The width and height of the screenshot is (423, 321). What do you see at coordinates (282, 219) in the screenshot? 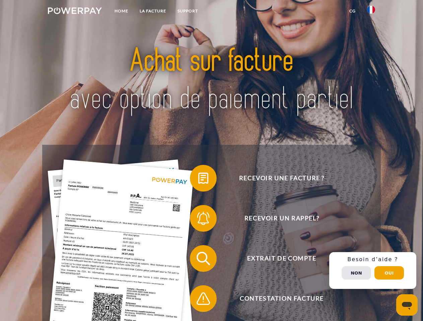
I see `span: Recevoir un rappel?` at bounding box center [282, 219].